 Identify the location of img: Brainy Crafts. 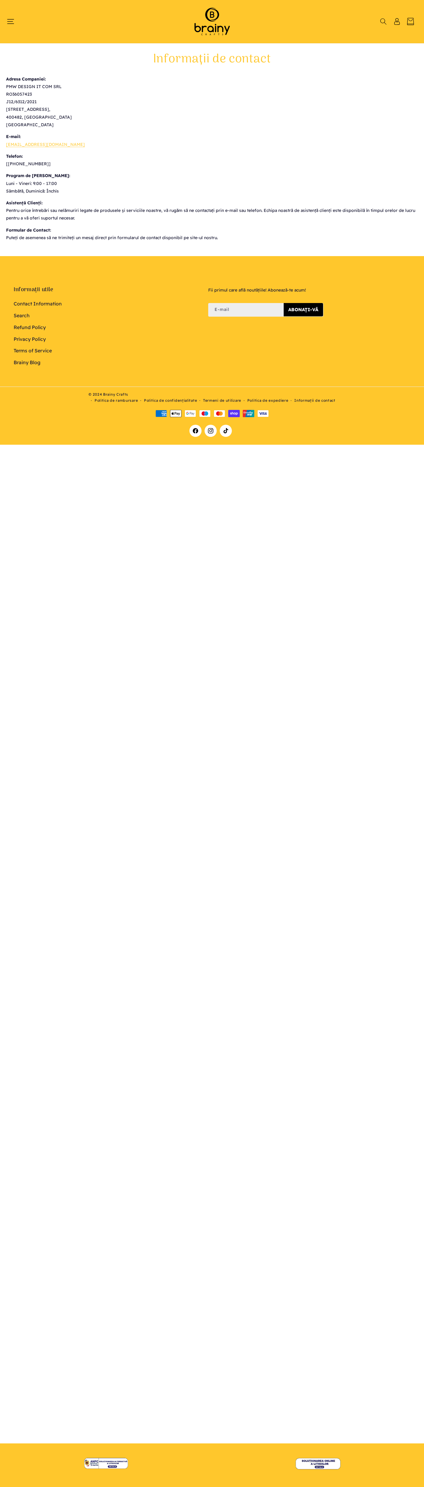
(212, 21).